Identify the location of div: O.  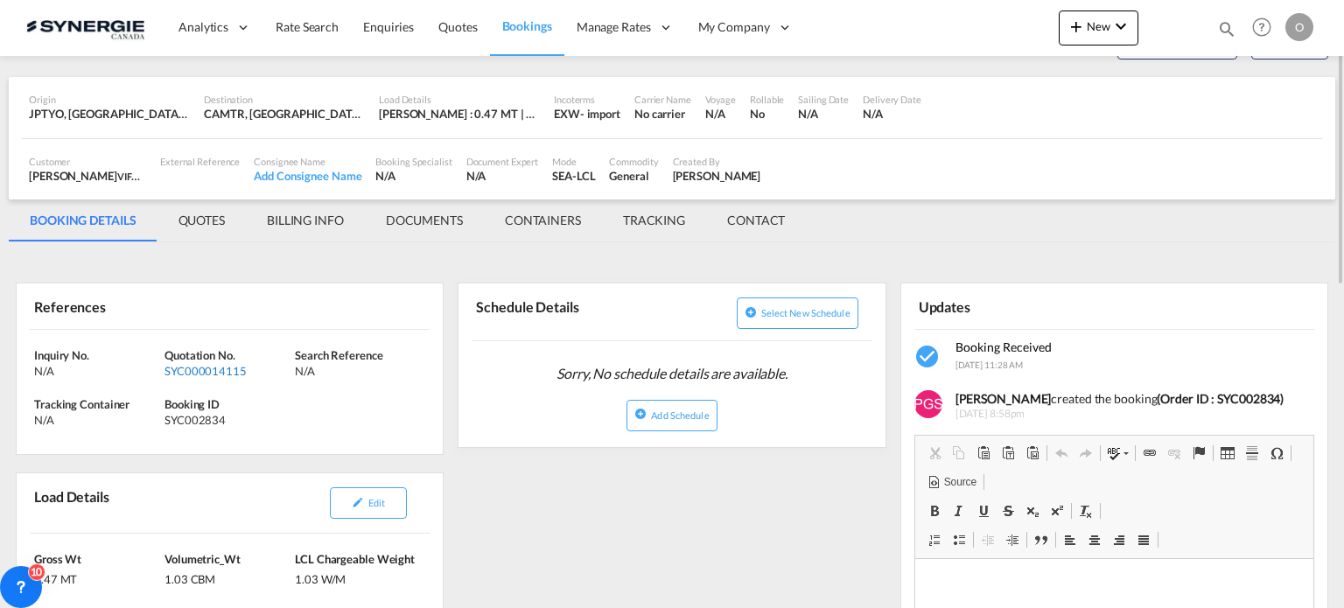
(1300, 27).